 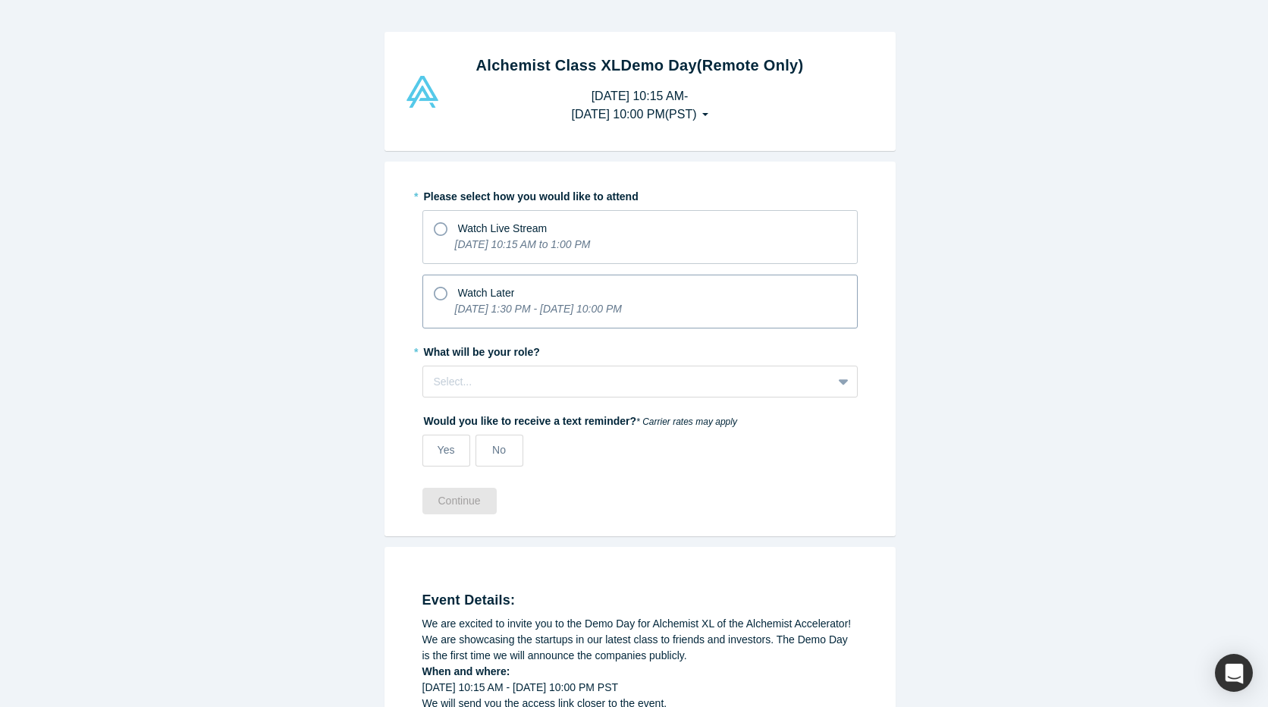 I want to click on label: Would you like to receive a text reminder?, so click(x=640, y=419).